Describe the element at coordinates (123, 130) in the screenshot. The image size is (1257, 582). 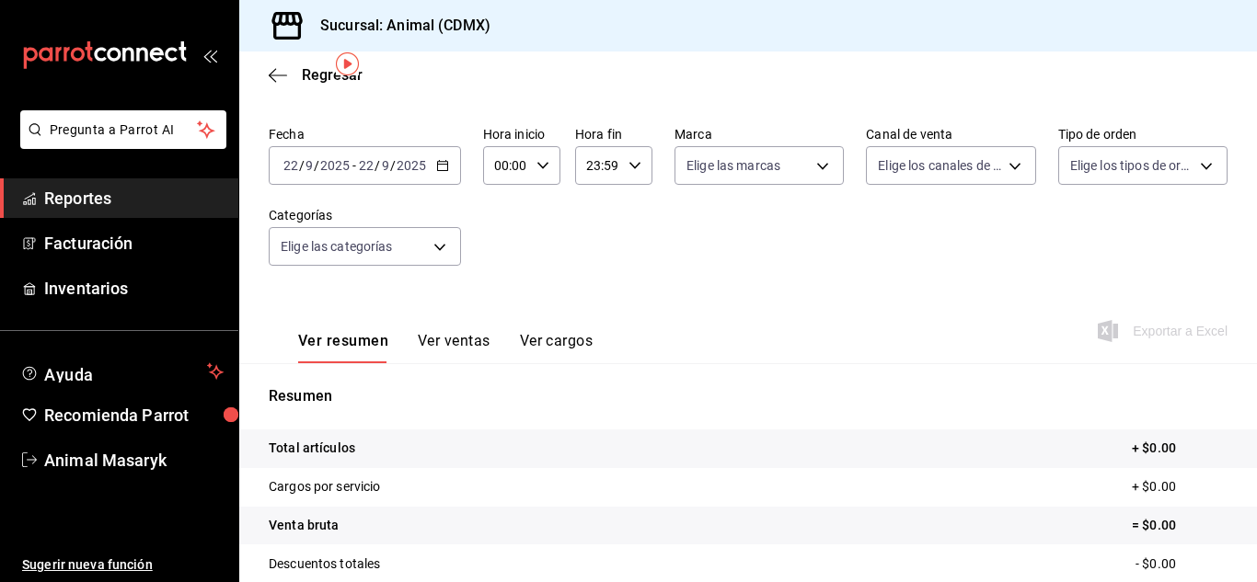
I see `button: Pregunta a Parrot AI` at that location.